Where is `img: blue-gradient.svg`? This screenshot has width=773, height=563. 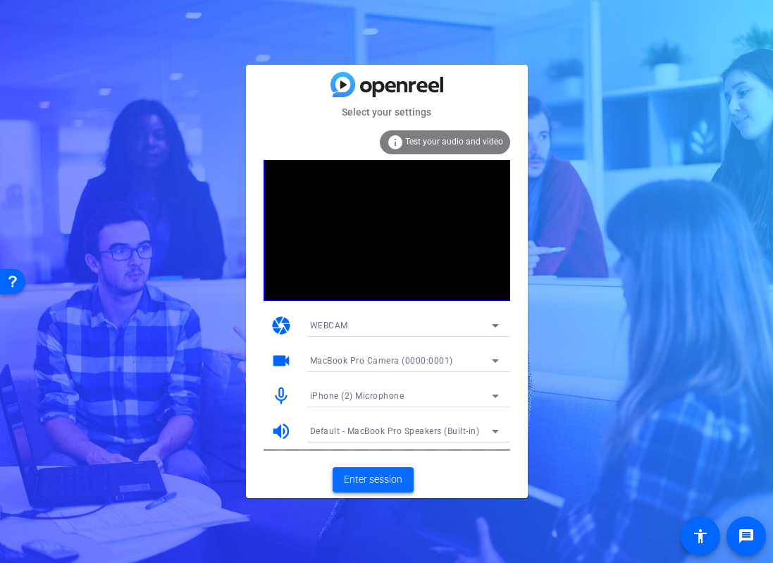 img: blue-gradient.svg is located at coordinates (387, 84).